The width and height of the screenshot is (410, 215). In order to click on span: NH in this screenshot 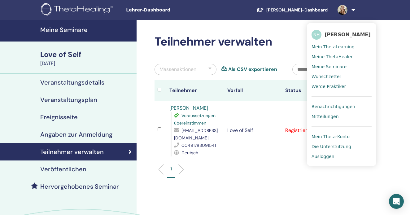, I will do `click(317, 35)`.